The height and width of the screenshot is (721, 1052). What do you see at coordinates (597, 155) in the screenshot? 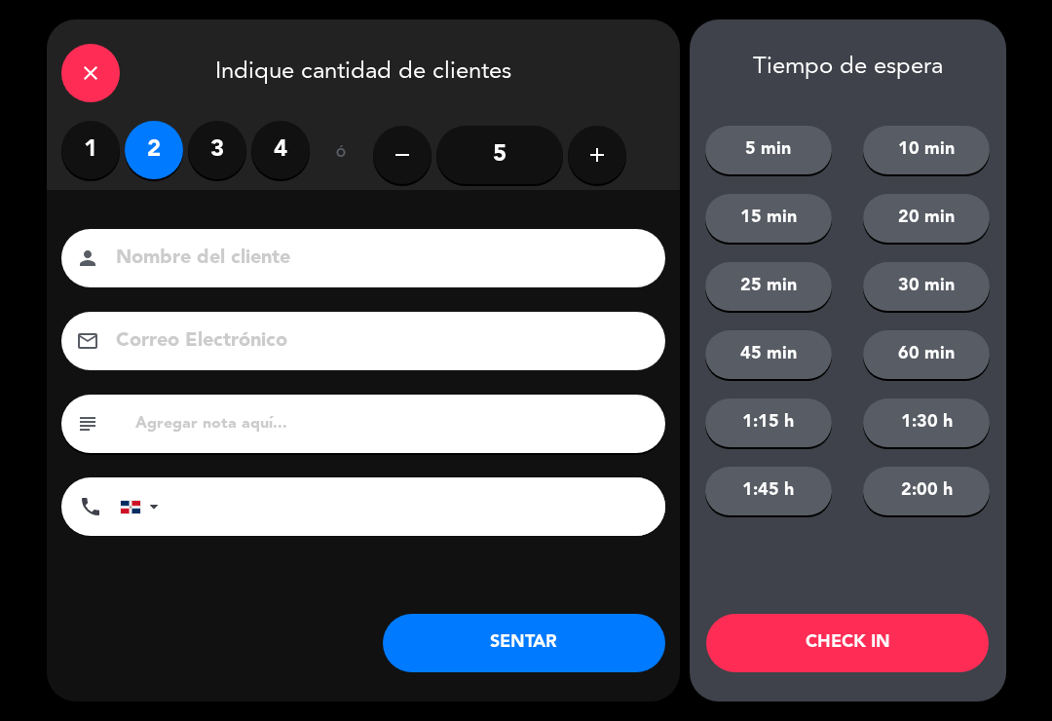
I see `i: add` at bounding box center [597, 155].